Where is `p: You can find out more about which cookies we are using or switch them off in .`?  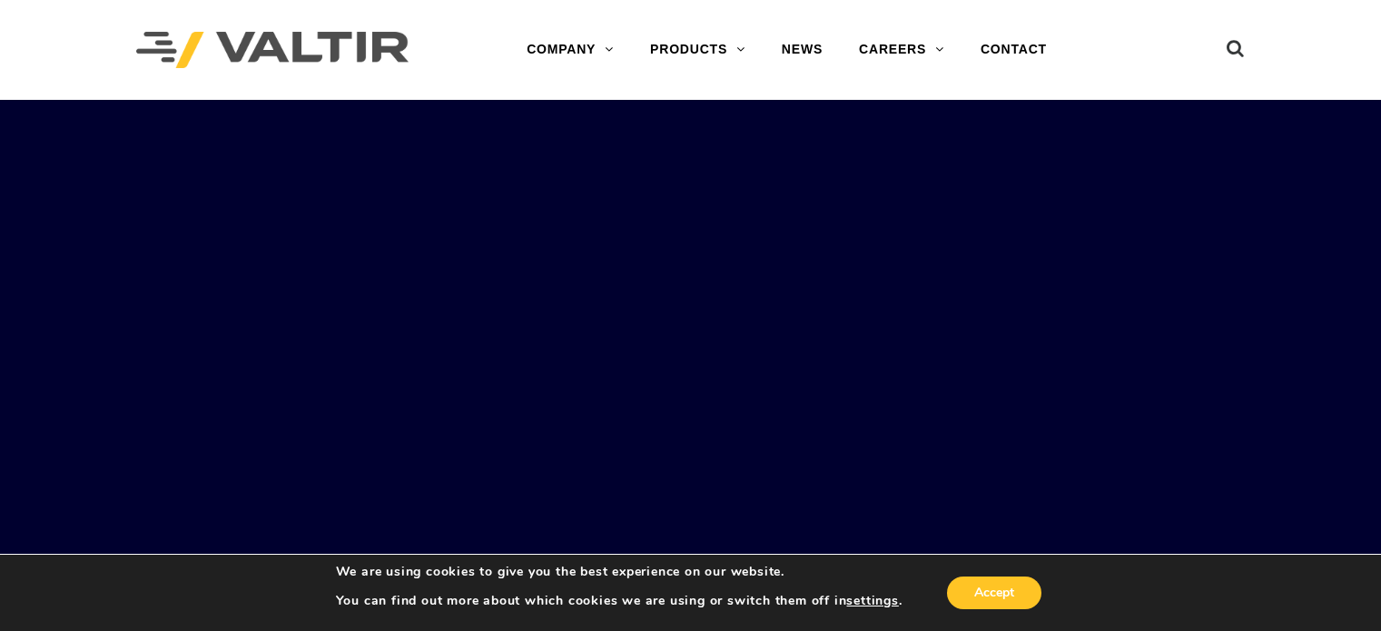
p: You can find out more about which cookies we are using or switch them off in . is located at coordinates (619, 601).